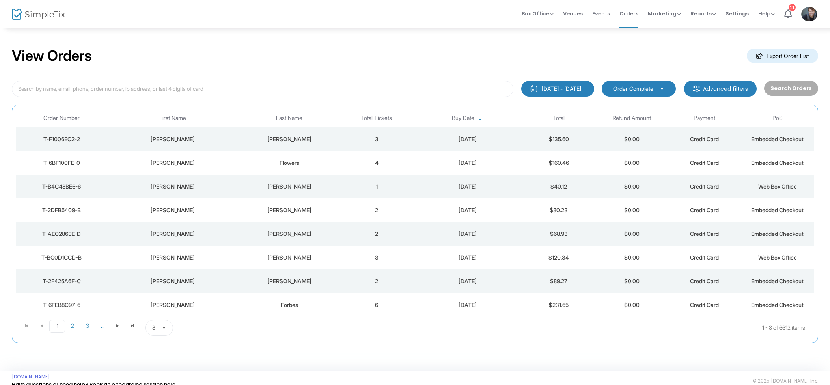 The image size is (830, 385). I want to click on span: Page 4, so click(103, 326).